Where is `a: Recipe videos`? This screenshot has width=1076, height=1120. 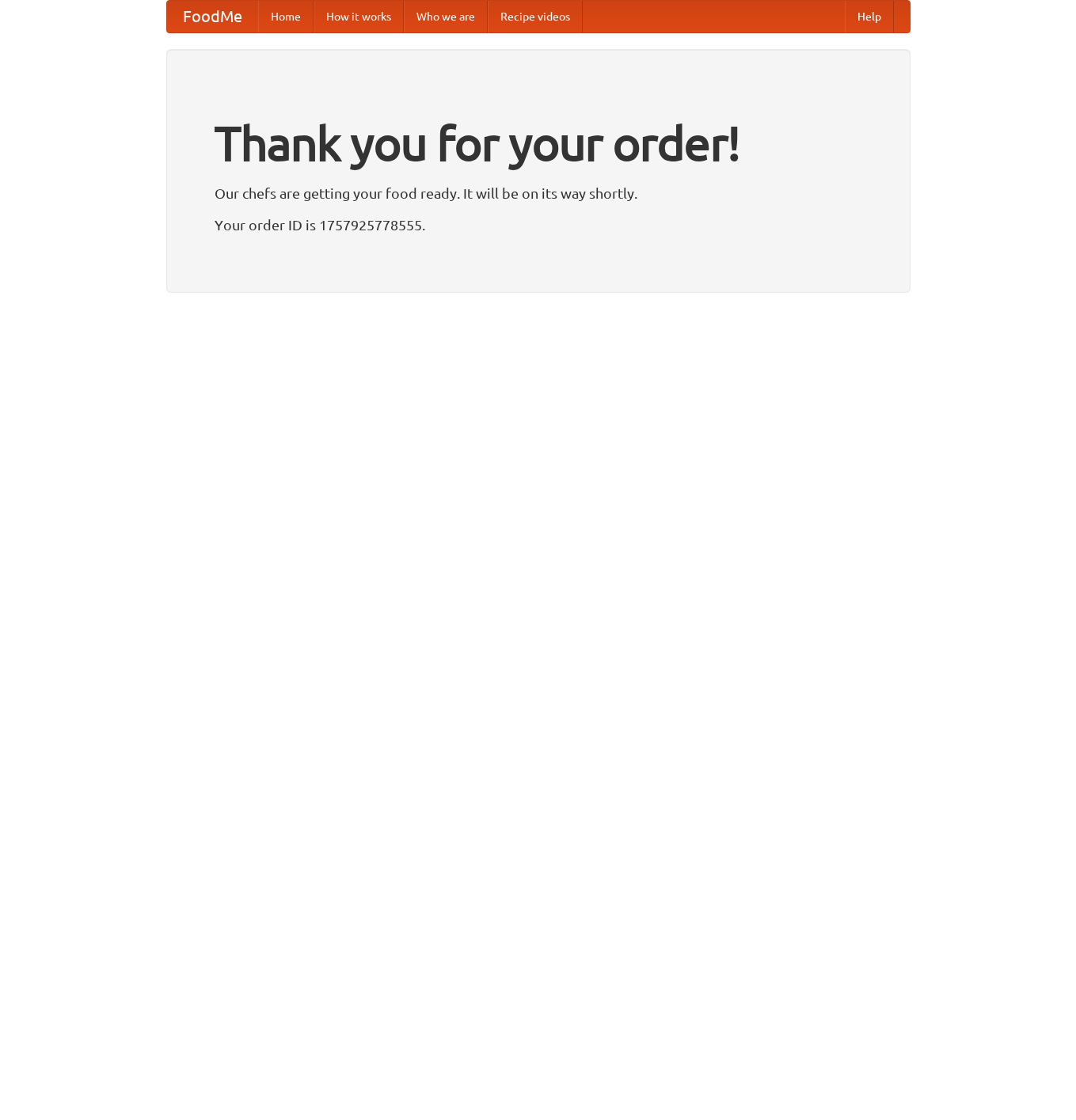 a: Recipe videos is located at coordinates (535, 17).